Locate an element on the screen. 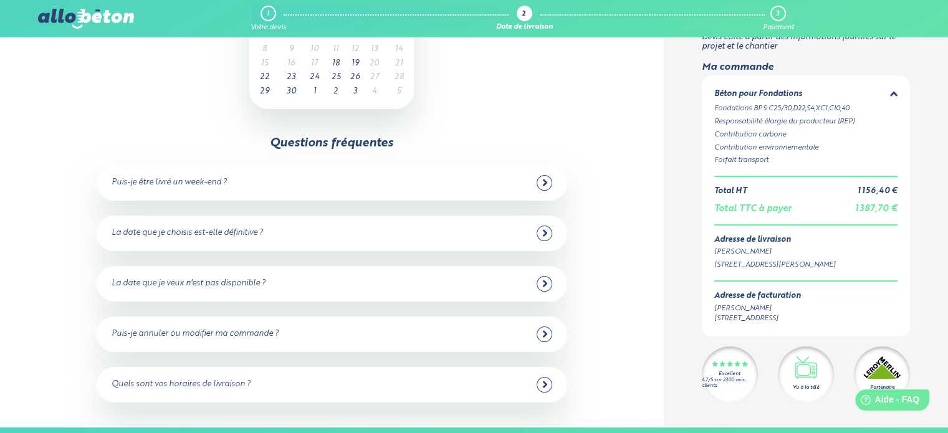 The image size is (948, 433). td: 19 is located at coordinates (355, 64).